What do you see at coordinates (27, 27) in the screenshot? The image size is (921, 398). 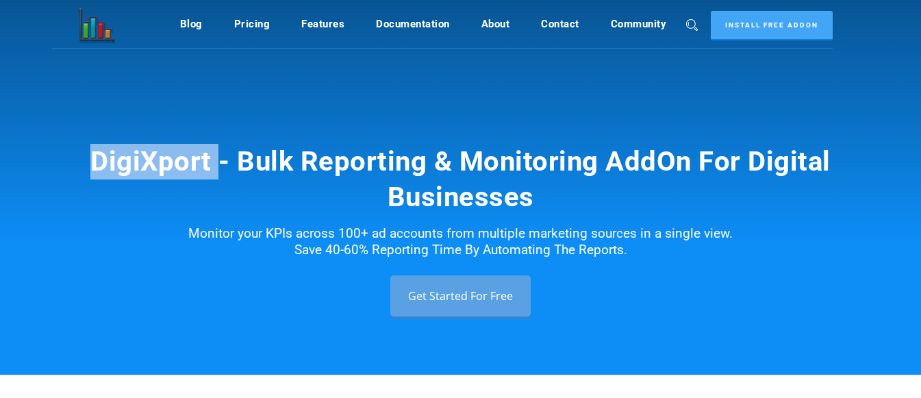 I see `img: logo_orange.svg` at bounding box center [27, 27].